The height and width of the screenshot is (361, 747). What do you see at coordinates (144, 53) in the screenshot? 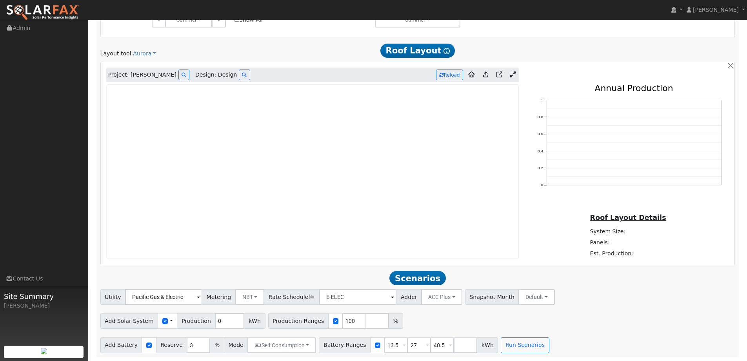
I see `a: Aurora` at bounding box center [144, 53].